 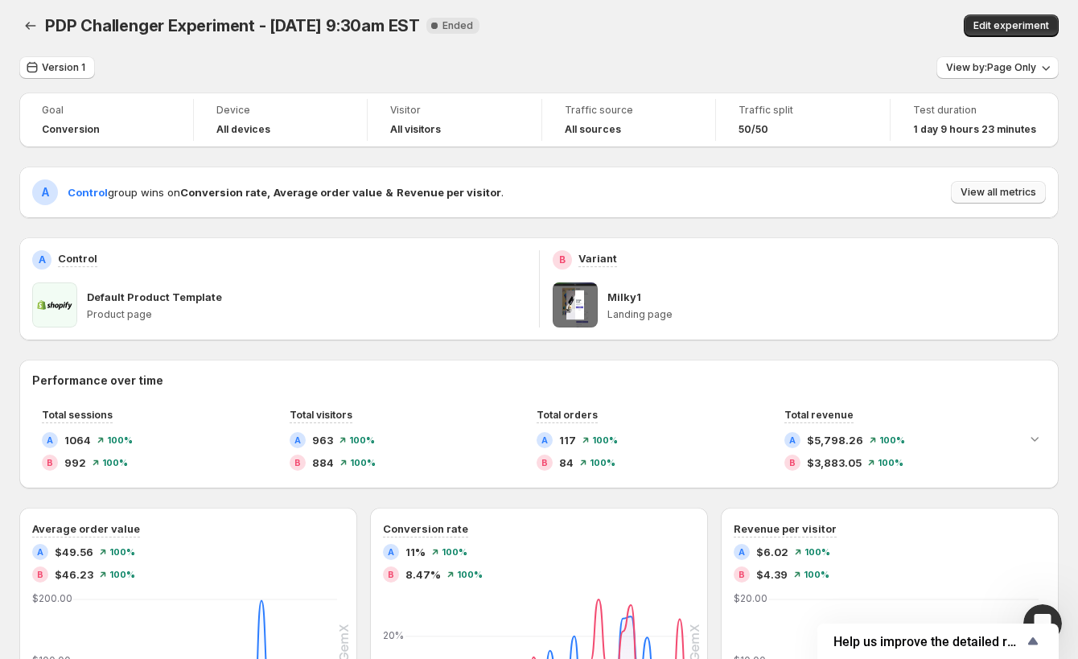 What do you see at coordinates (106, 21) in the screenshot?
I see `h1: Operator` at bounding box center [106, 21].